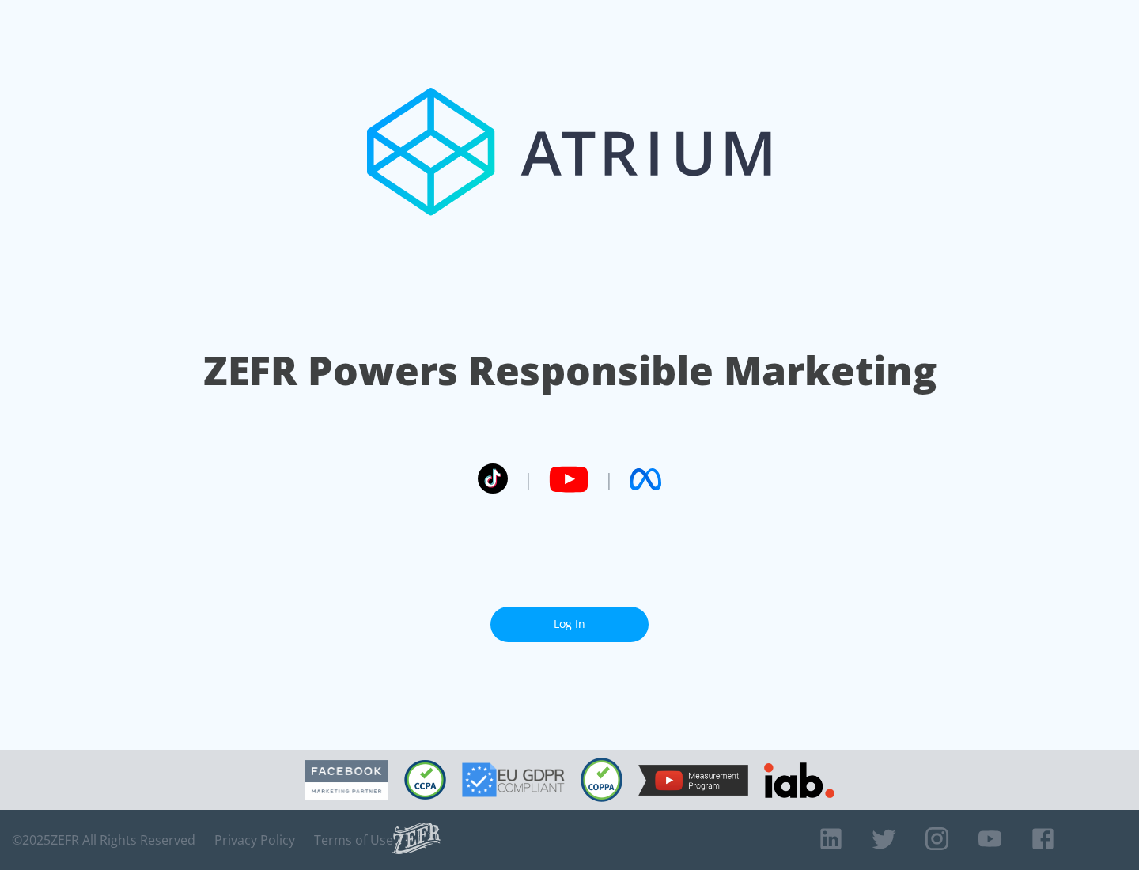  I want to click on h1: ZEFR Powers Responsible Marketing, so click(569, 370).